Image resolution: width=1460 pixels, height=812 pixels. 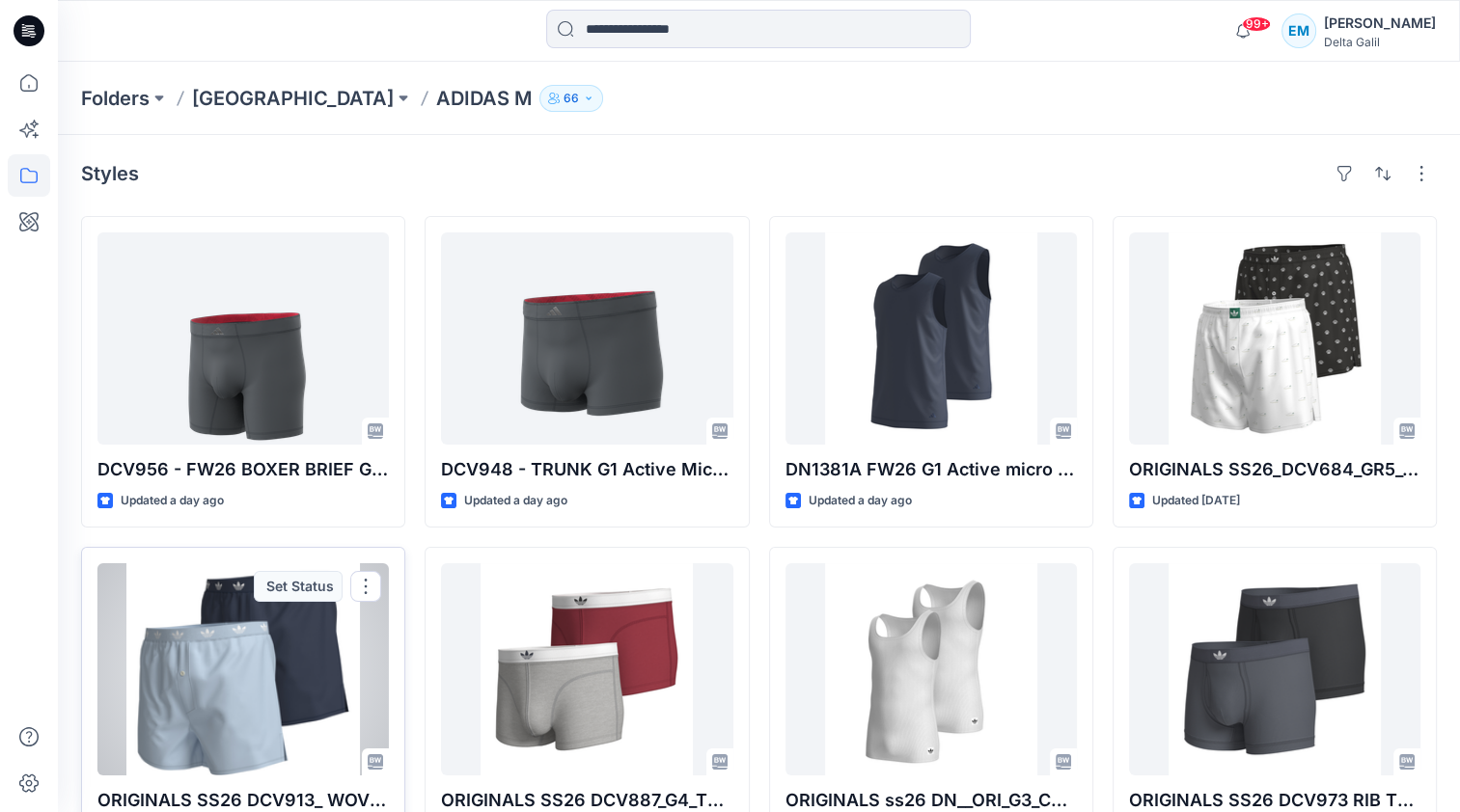 What do you see at coordinates (115, 98) in the screenshot?
I see `p: Folders` at bounding box center [115, 98].